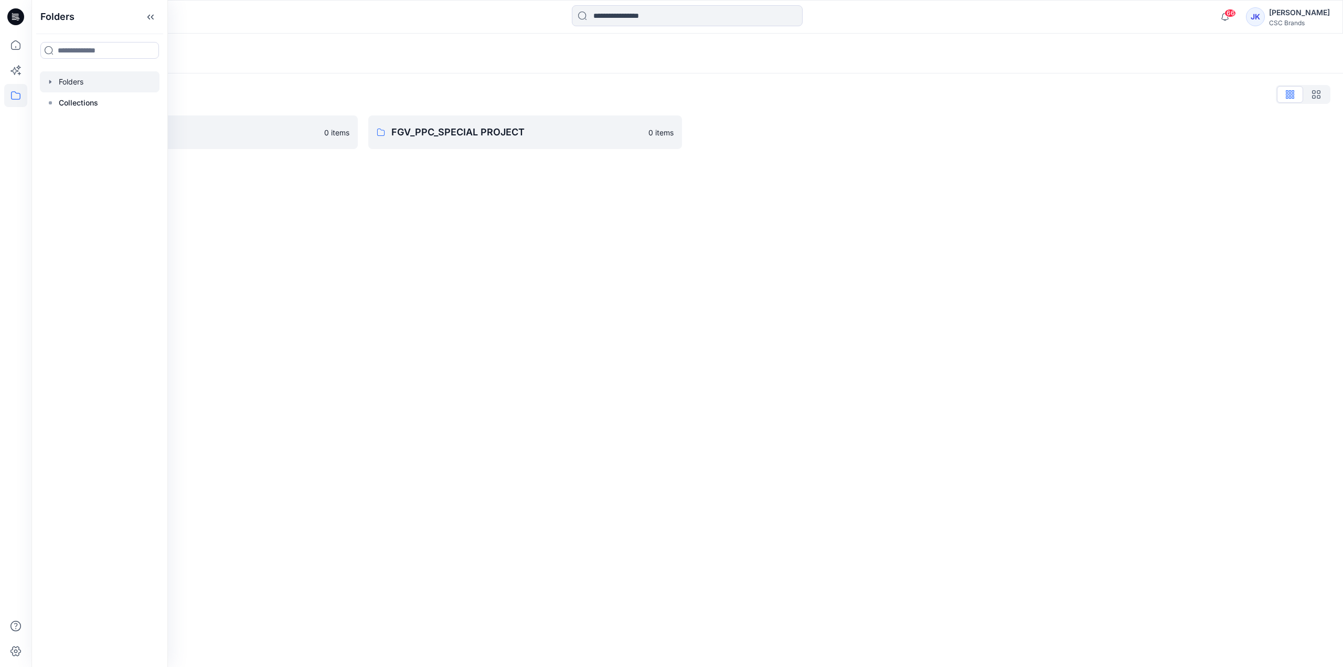 Image resolution: width=1343 pixels, height=667 pixels. What do you see at coordinates (193, 132) in the screenshot?
I see `p: FGV_PPC_PPI_PPM` at bounding box center [193, 132].